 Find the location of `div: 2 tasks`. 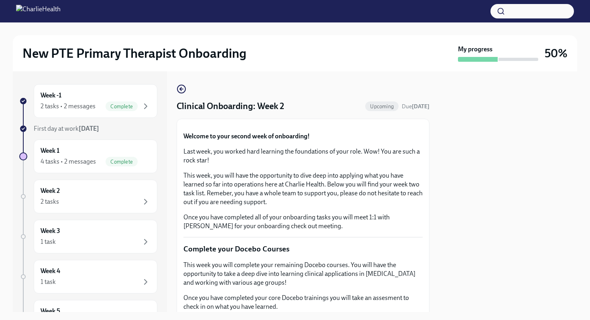

div: 2 tasks is located at coordinates (50, 202).